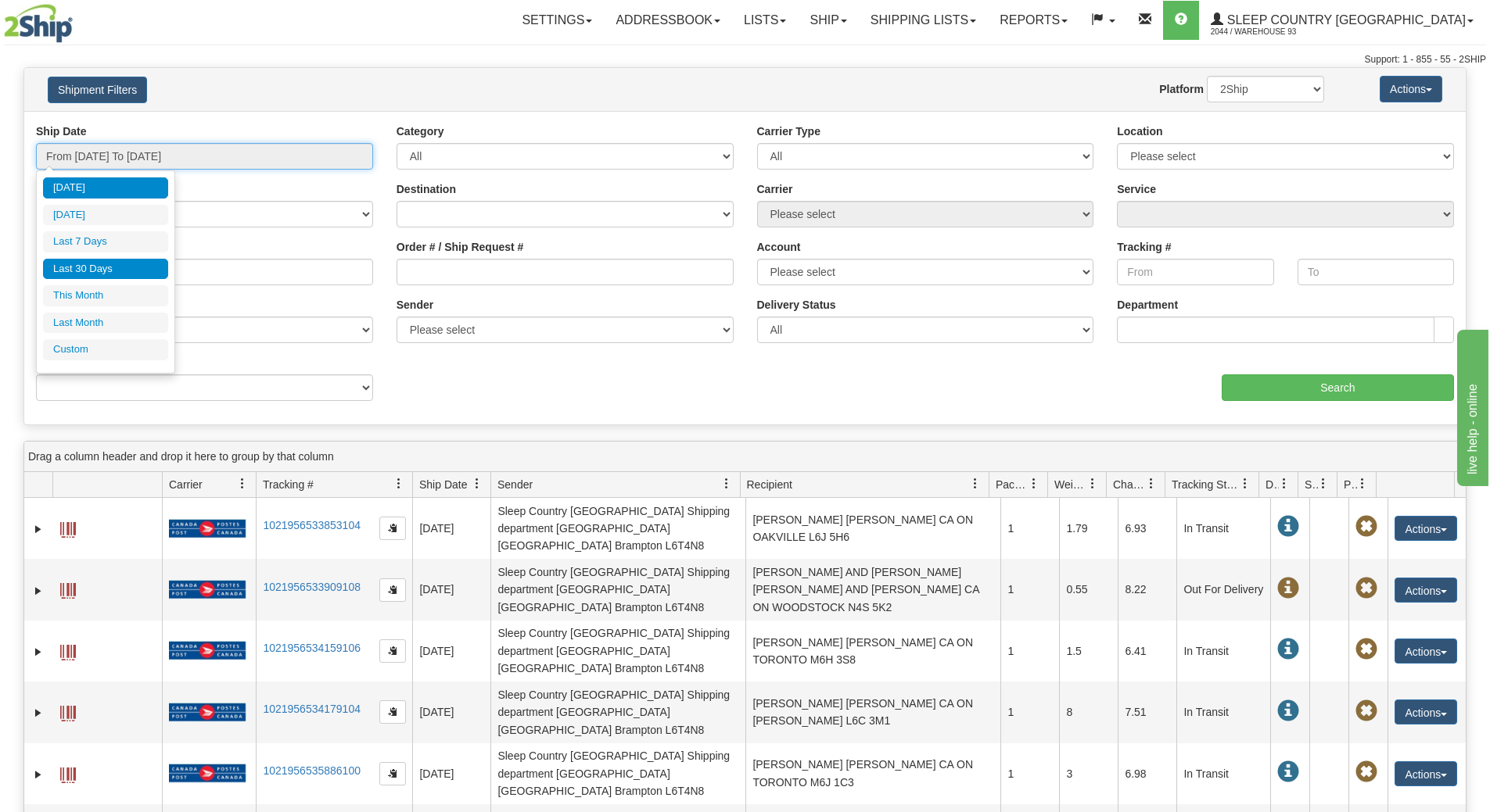 The width and height of the screenshot is (1490, 812). Describe the element at coordinates (1205, 485) in the screenshot. I see `span: Tracking Status` at that location.